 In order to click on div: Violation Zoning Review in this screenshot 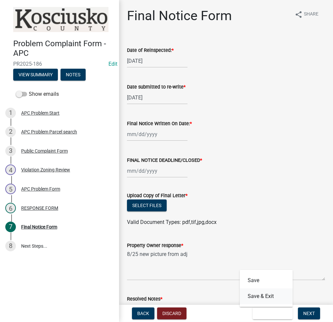, I will do `click(46, 170)`.